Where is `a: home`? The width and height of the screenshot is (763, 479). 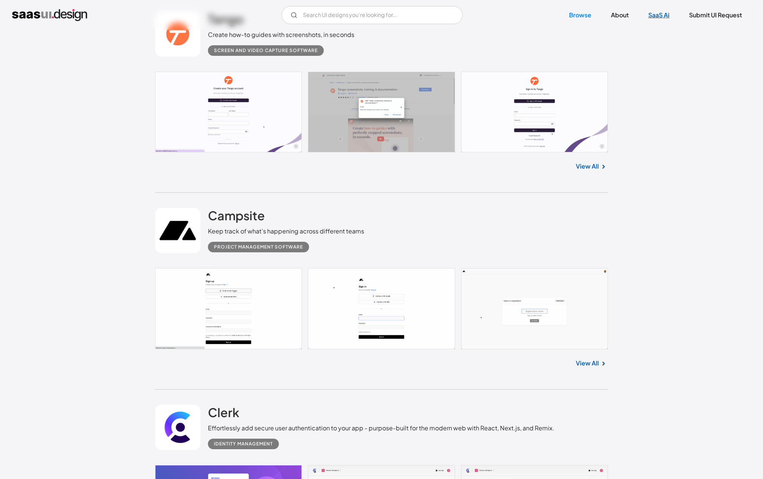 a: home is located at coordinates (49, 15).